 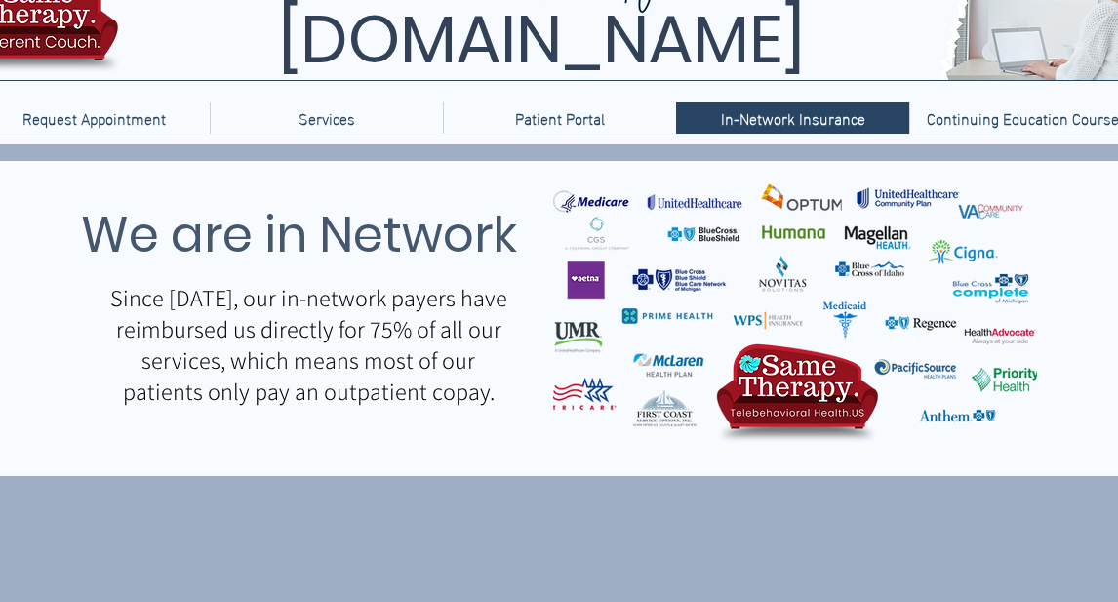 I want to click on div: Services, so click(x=326, y=118).